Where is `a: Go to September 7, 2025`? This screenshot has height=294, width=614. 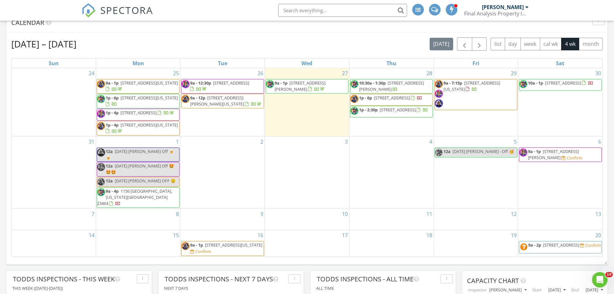 a: Go to September 7, 2025 is located at coordinates (93, 214).